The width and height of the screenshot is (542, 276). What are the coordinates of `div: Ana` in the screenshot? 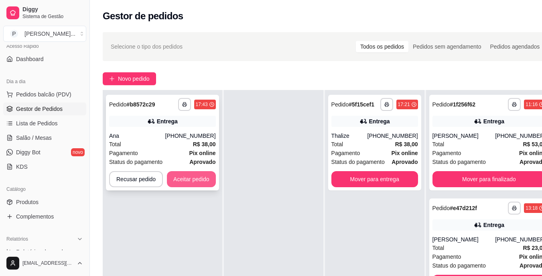 It's located at (137, 136).